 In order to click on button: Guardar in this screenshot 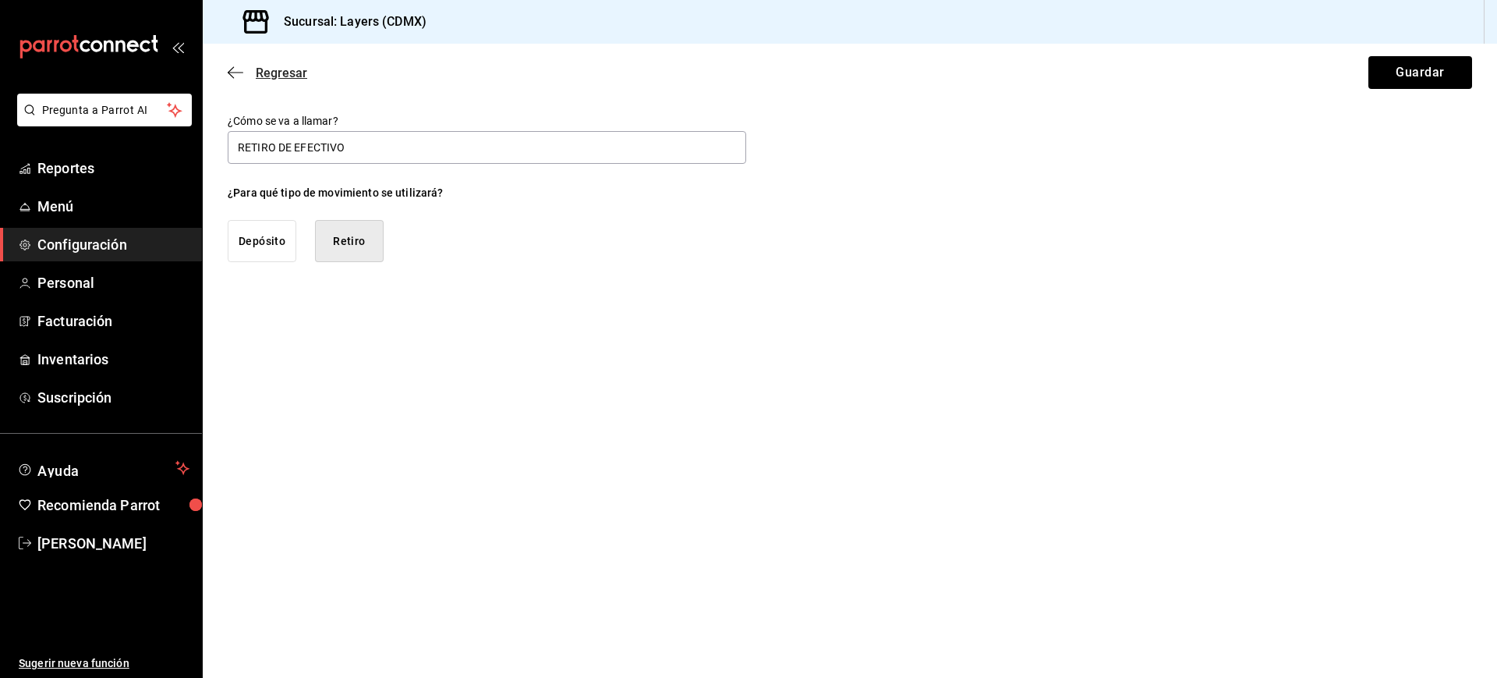, I will do `click(1420, 73)`.